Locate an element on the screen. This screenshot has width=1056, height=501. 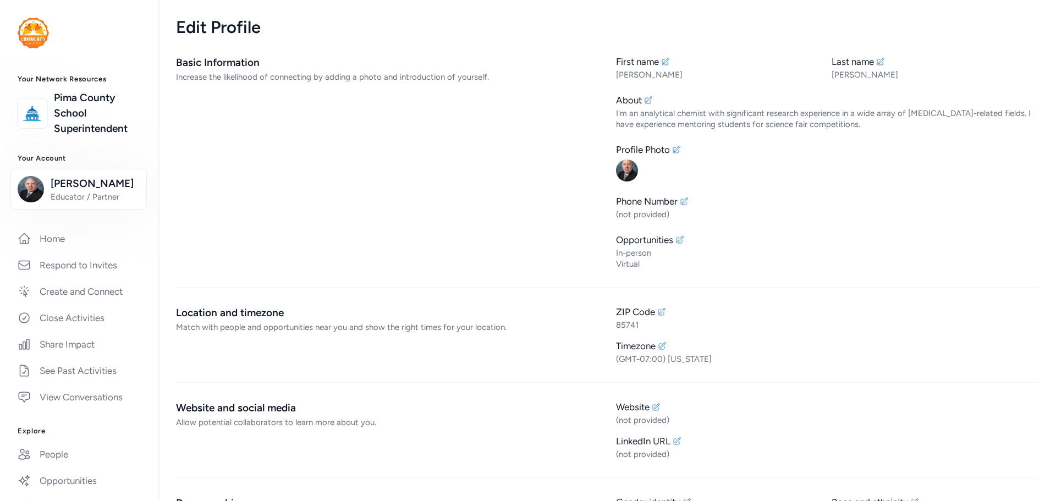
div: Virtual is located at coordinates (827, 264).